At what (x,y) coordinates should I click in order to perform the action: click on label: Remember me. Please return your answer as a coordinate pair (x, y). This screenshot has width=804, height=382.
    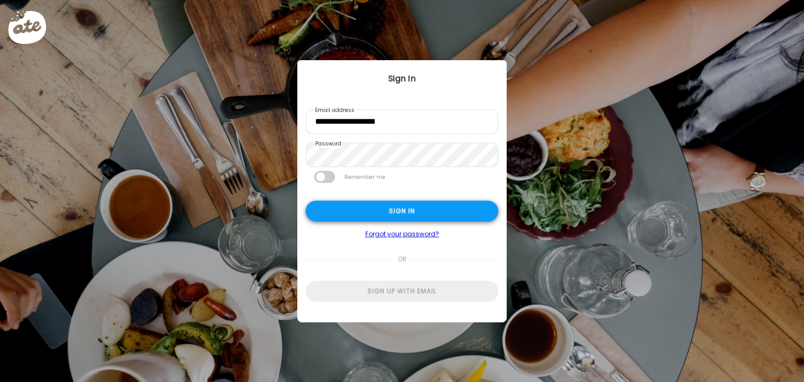
    Looking at the image, I should click on (365, 177).